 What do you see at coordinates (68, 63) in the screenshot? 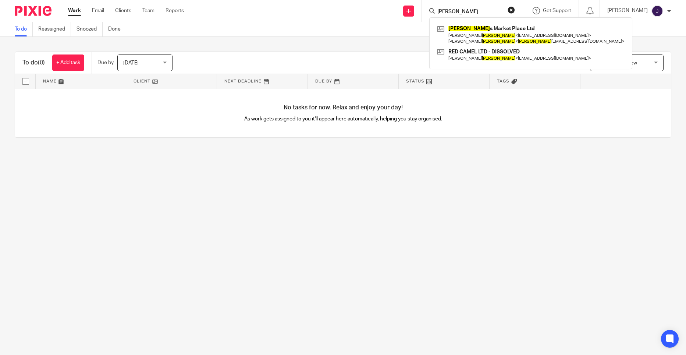
I see `a: + Add task` at bounding box center [68, 63].